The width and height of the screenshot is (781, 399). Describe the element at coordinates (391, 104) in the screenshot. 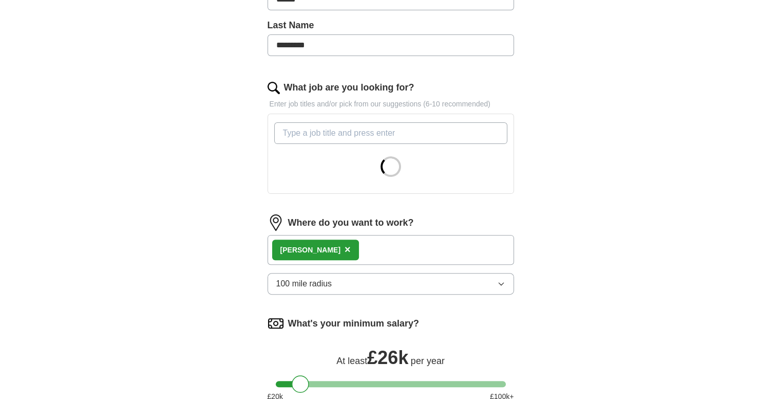

I see `p: Enter job titles and/or pick from our suggestions (6-10 recommended)` at that location.